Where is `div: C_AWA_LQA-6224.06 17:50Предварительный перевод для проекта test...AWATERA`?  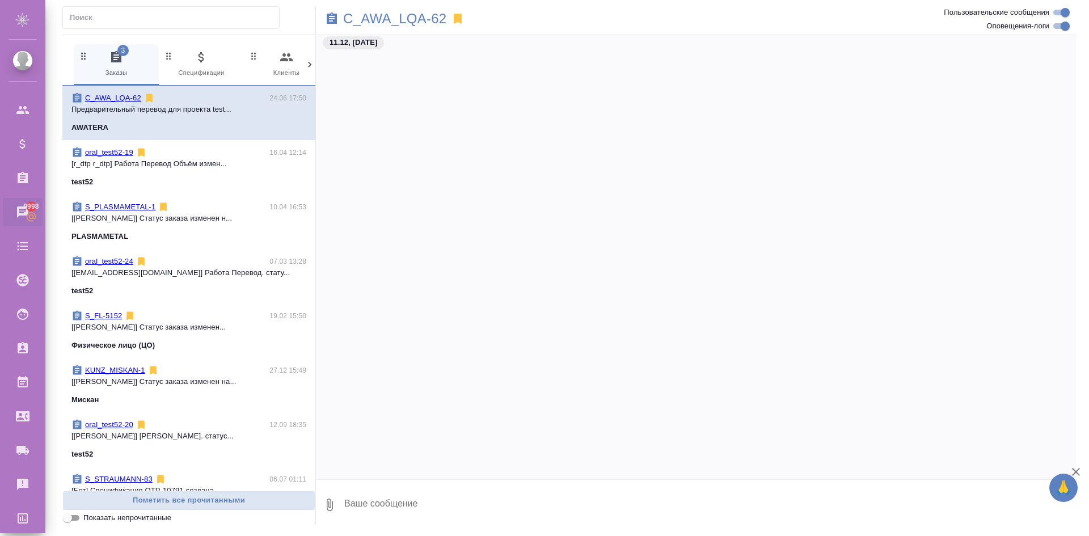 div: C_AWA_LQA-6224.06 17:50Предварительный перевод для проекта test...AWATERA is located at coordinates (189, 113).